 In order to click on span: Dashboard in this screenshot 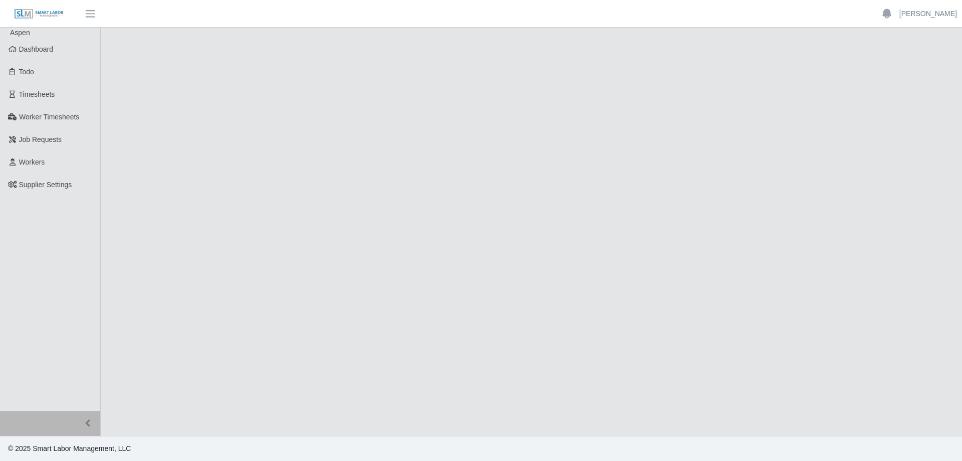, I will do `click(36, 49)`.